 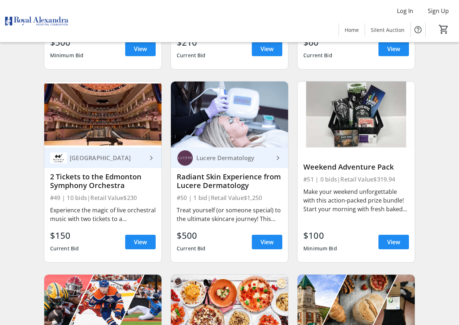 What do you see at coordinates (405, 11) in the screenshot?
I see `button: Log In` at bounding box center [405, 11].